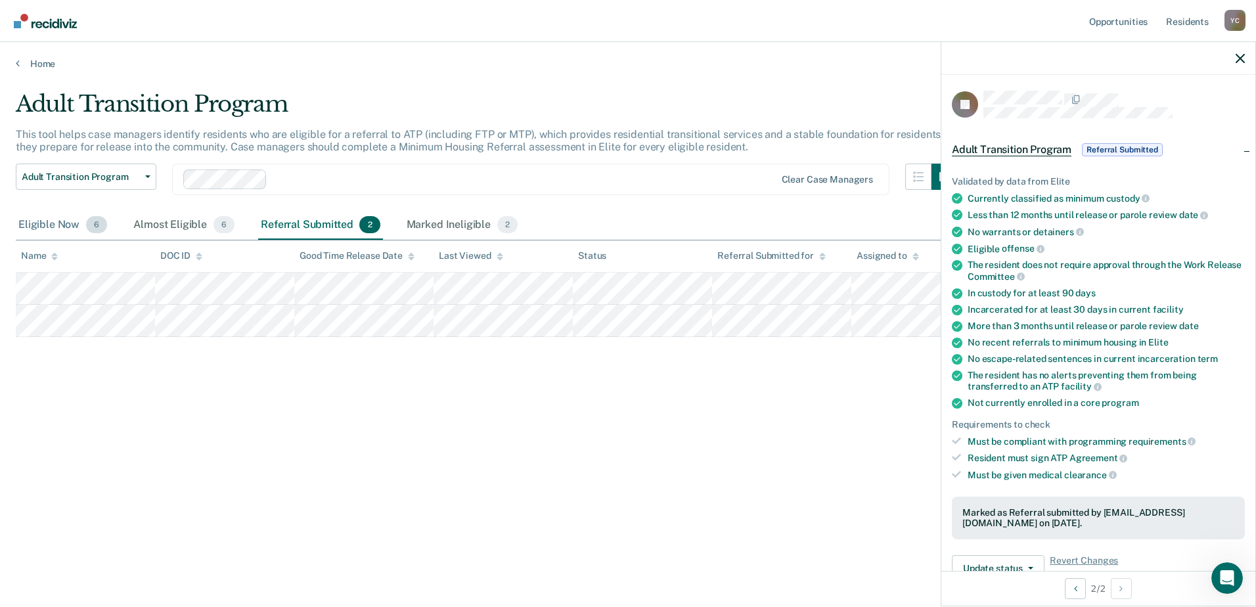 This screenshot has height=607, width=1256. Describe the element at coordinates (1107, 310) in the screenshot. I see `div: Incarcerated for at least 30 days in current` at that location.